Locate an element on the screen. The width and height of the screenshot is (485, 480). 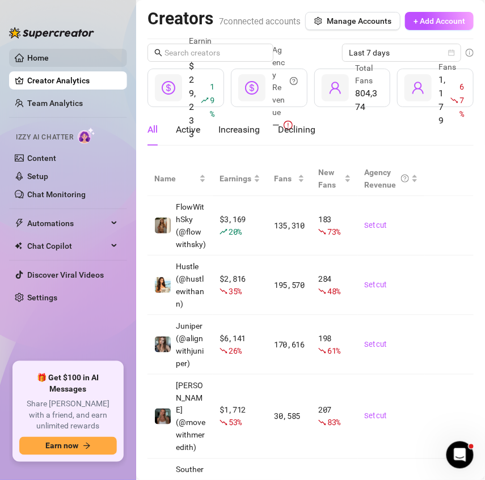
span: Name is located at coordinates (175, 179).